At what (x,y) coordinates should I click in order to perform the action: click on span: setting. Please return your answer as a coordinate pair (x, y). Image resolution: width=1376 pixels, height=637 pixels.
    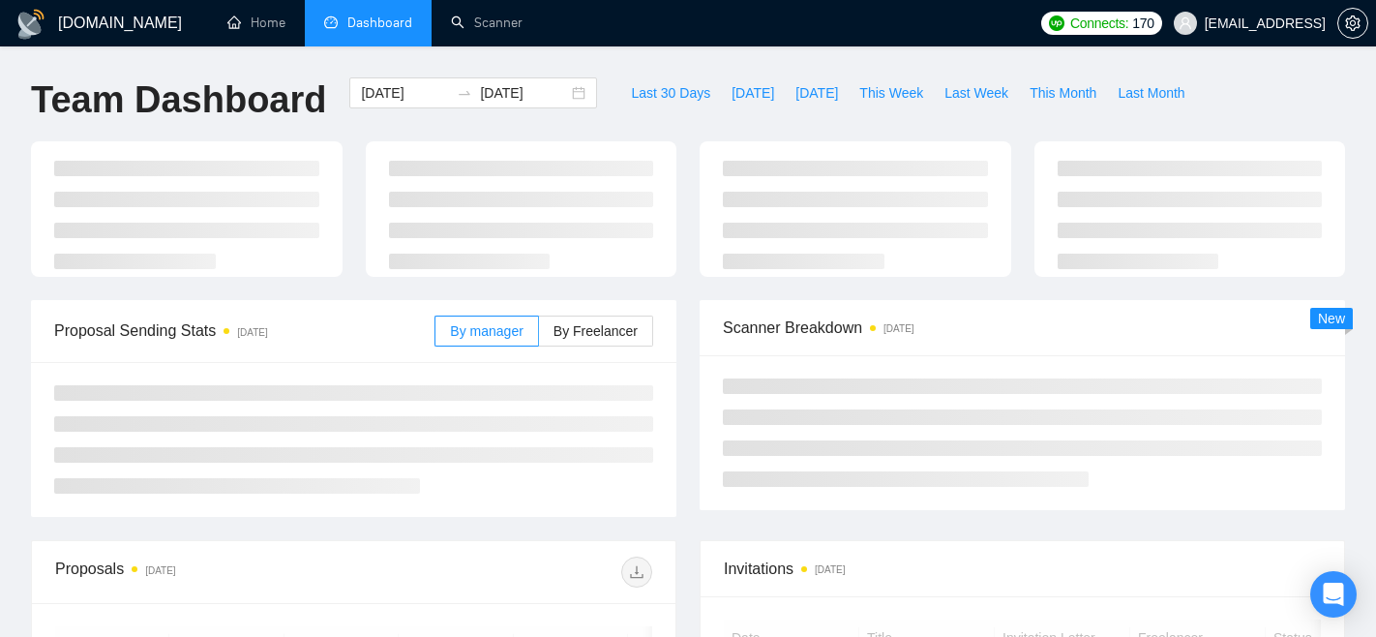
    Looking at the image, I should click on (1353, 23).